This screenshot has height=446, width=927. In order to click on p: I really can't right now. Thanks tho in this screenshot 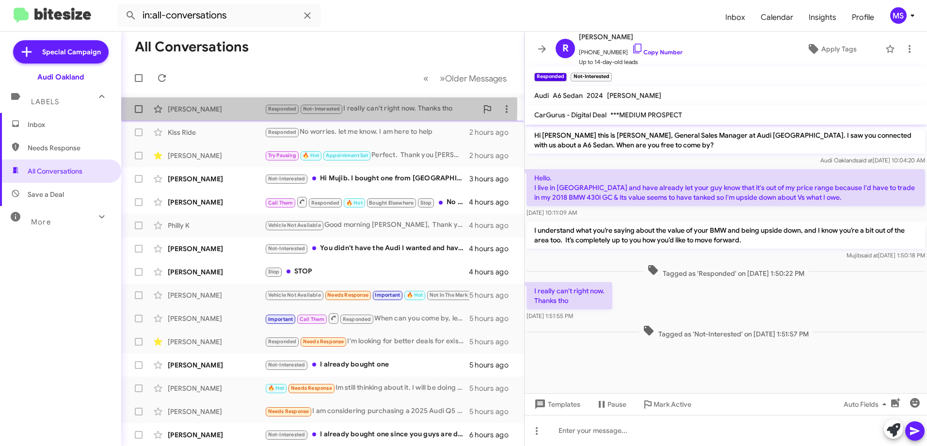, I will do `click(569, 296)`.